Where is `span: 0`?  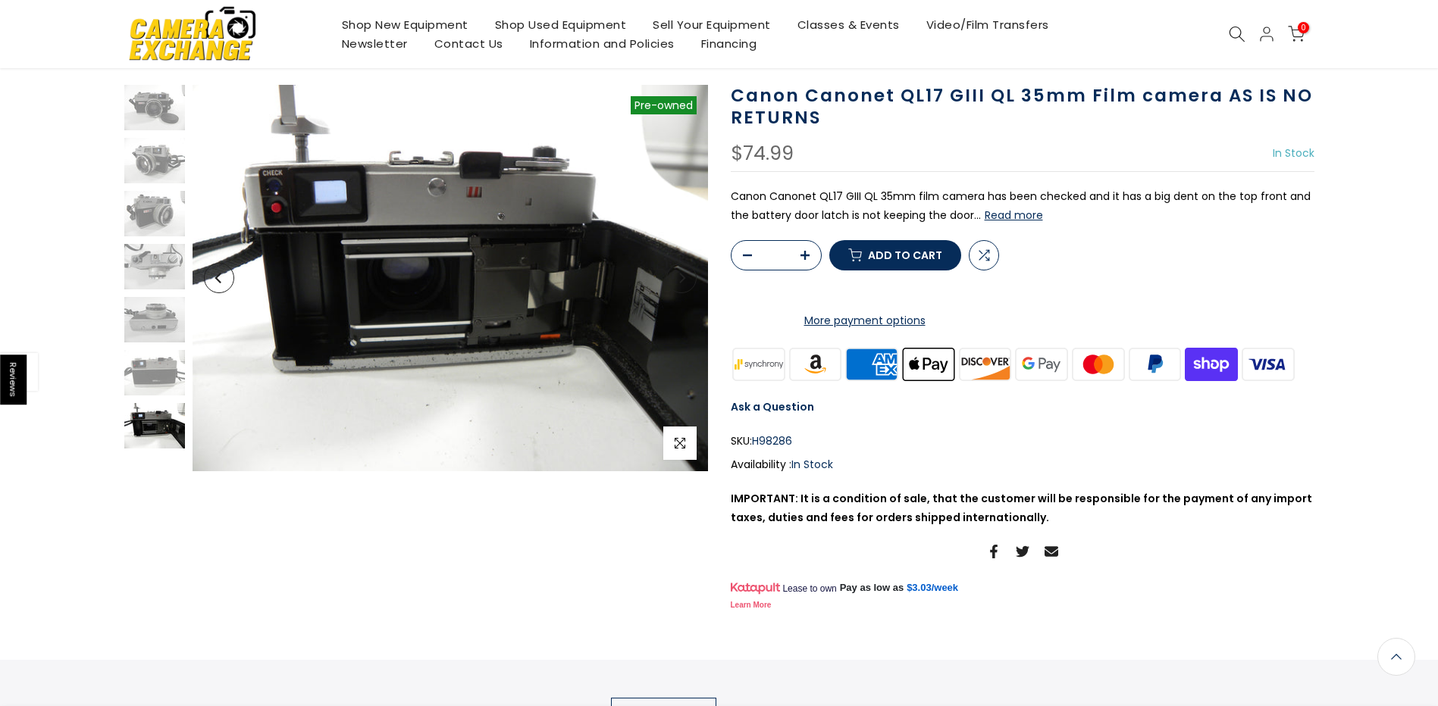
span: 0 is located at coordinates (1303, 27).